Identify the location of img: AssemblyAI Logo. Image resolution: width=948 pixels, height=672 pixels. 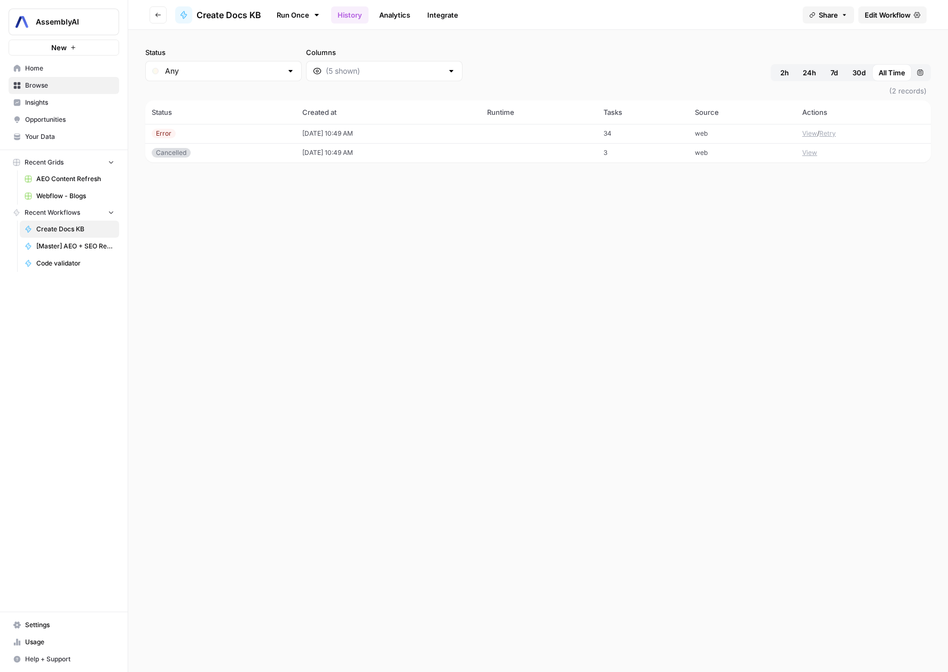
(22, 22).